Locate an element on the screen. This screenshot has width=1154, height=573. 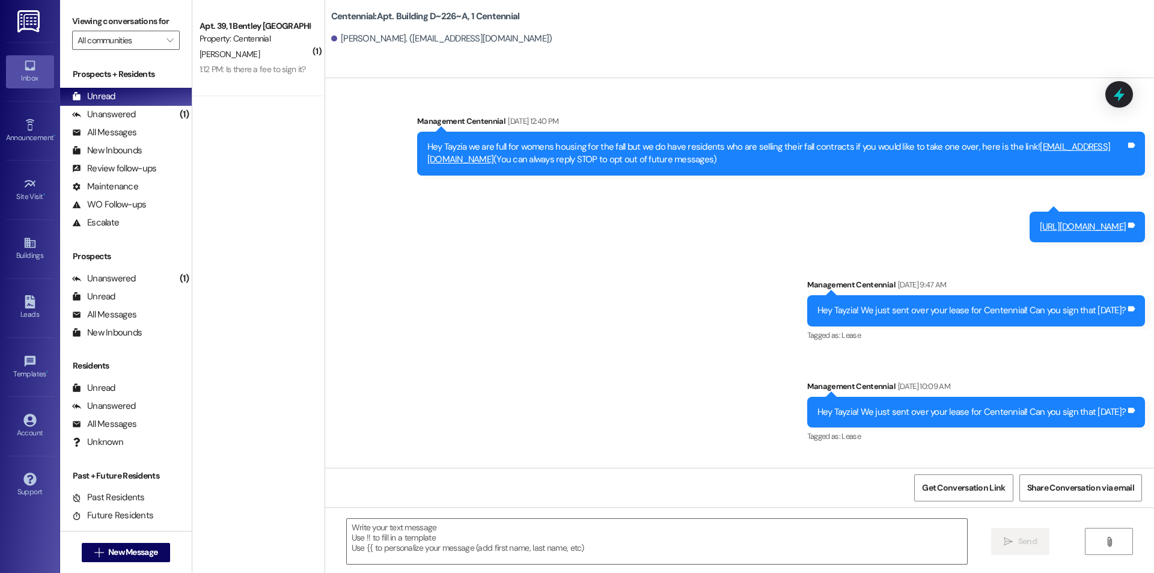
span: New Message is located at coordinates (133, 552).